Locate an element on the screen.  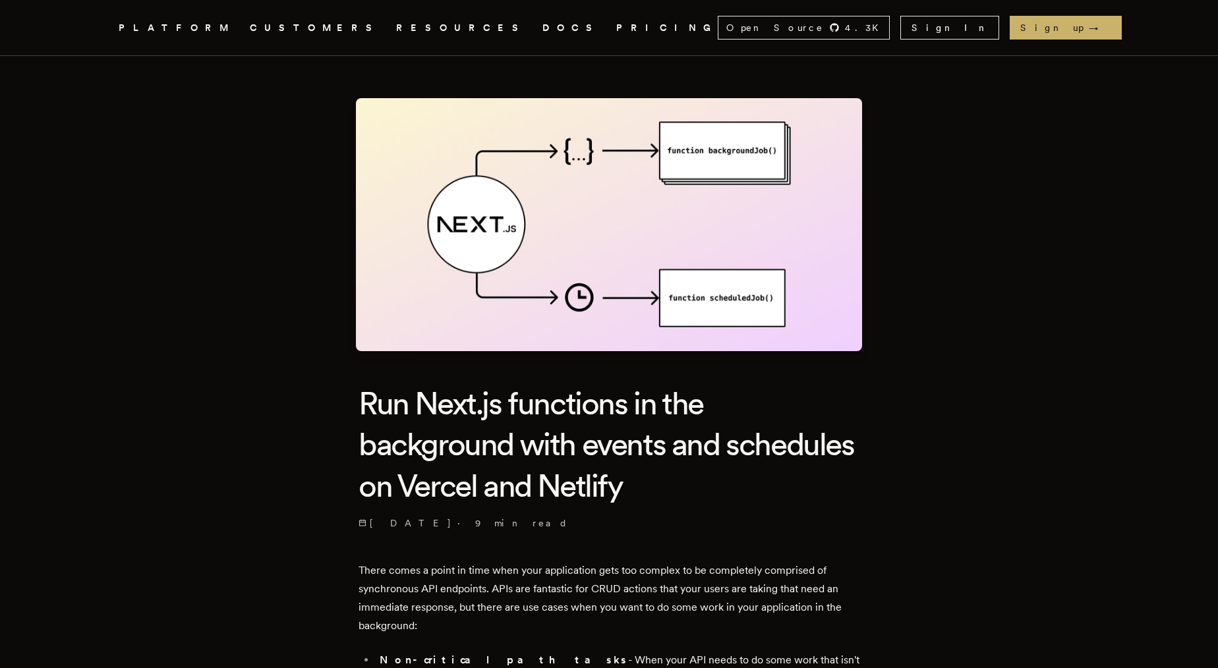
span: Open Source is located at coordinates (775, 28).